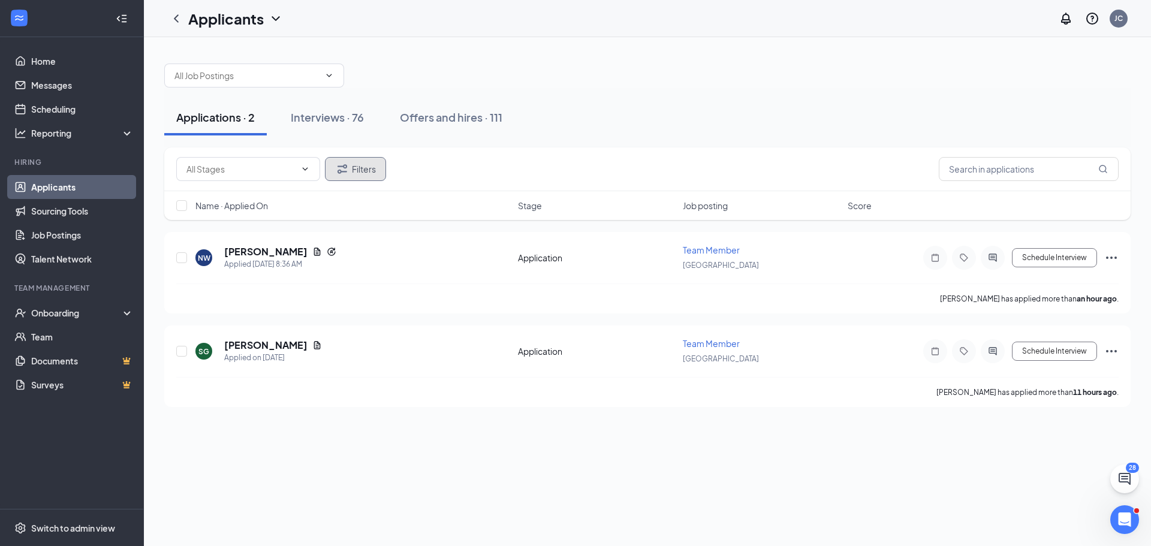 Image resolution: width=1151 pixels, height=546 pixels. What do you see at coordinates (20, 313) in the screenshot?
I see `svg: UserCheck` at bounding box center [20, 313].